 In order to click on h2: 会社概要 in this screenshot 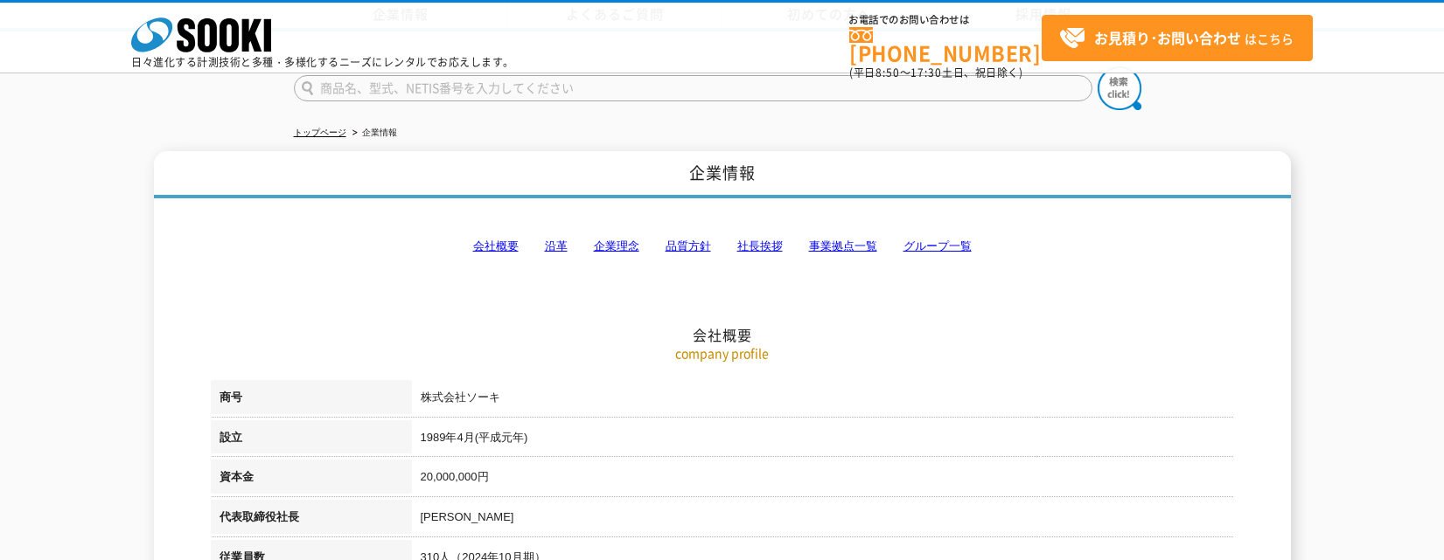, I will do `click(722, 247)`.